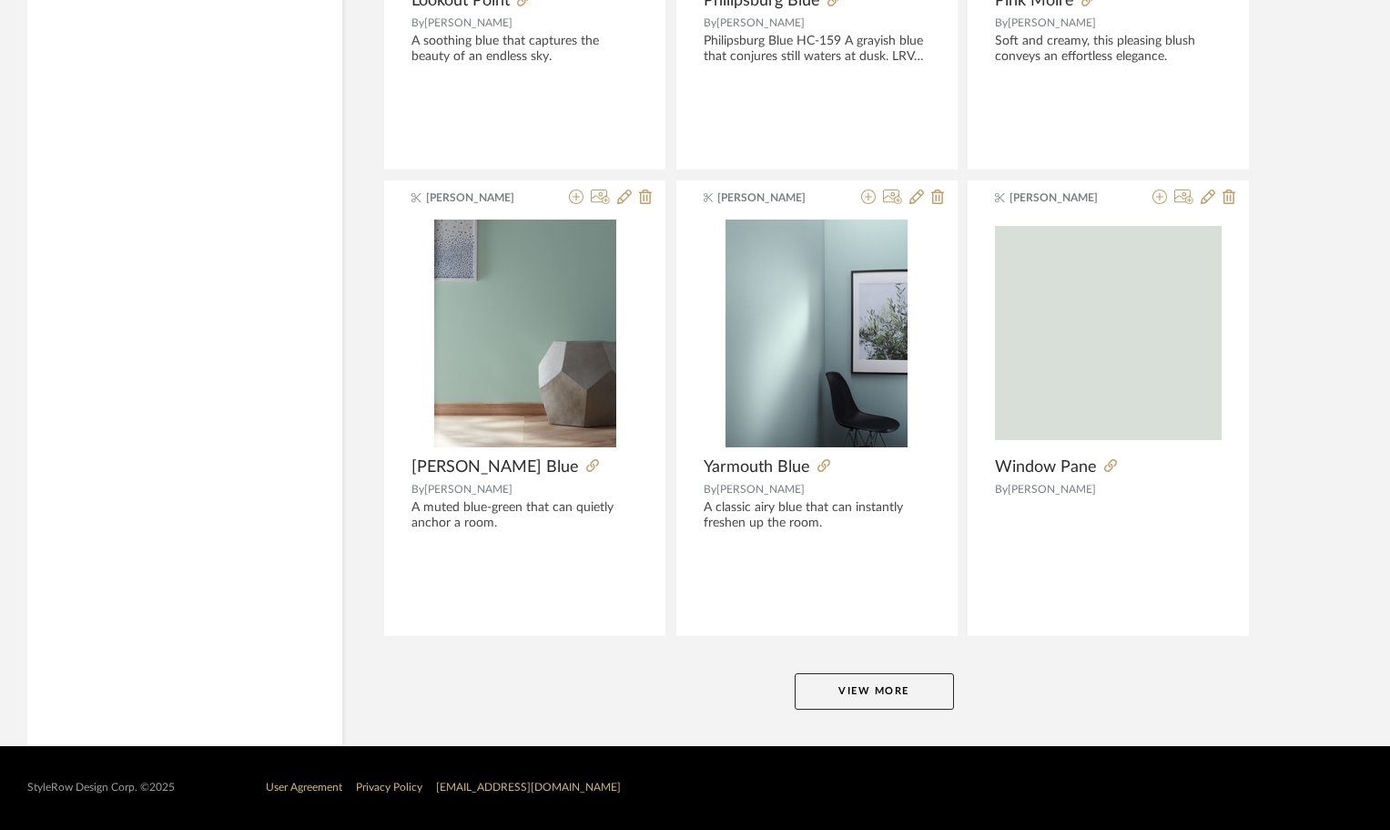  What do you see at coordinates (874, 691) in the screenshot?
I see `button: View More` at bounding box center [874, 691].